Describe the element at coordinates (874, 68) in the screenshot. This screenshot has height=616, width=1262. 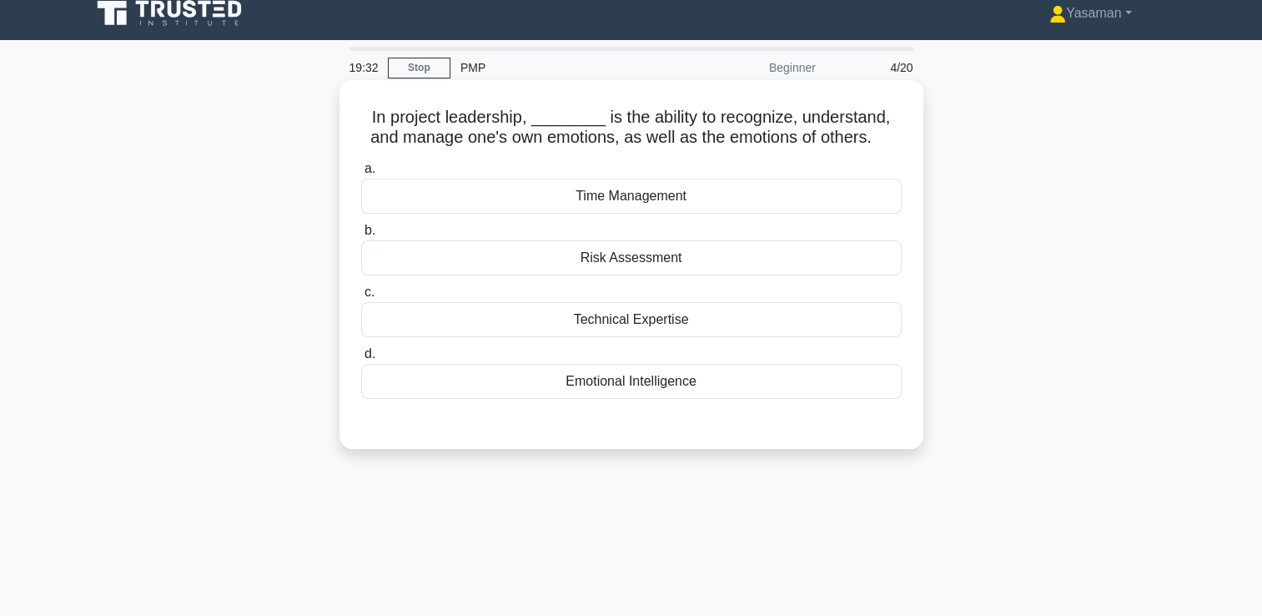
I see `div: 4/20` at that location.